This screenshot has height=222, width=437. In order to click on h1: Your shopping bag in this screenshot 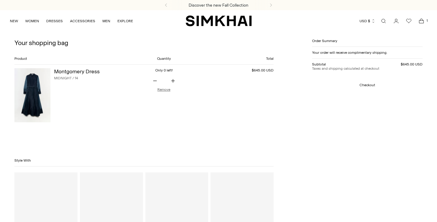, I will do `click(41, 43)`.